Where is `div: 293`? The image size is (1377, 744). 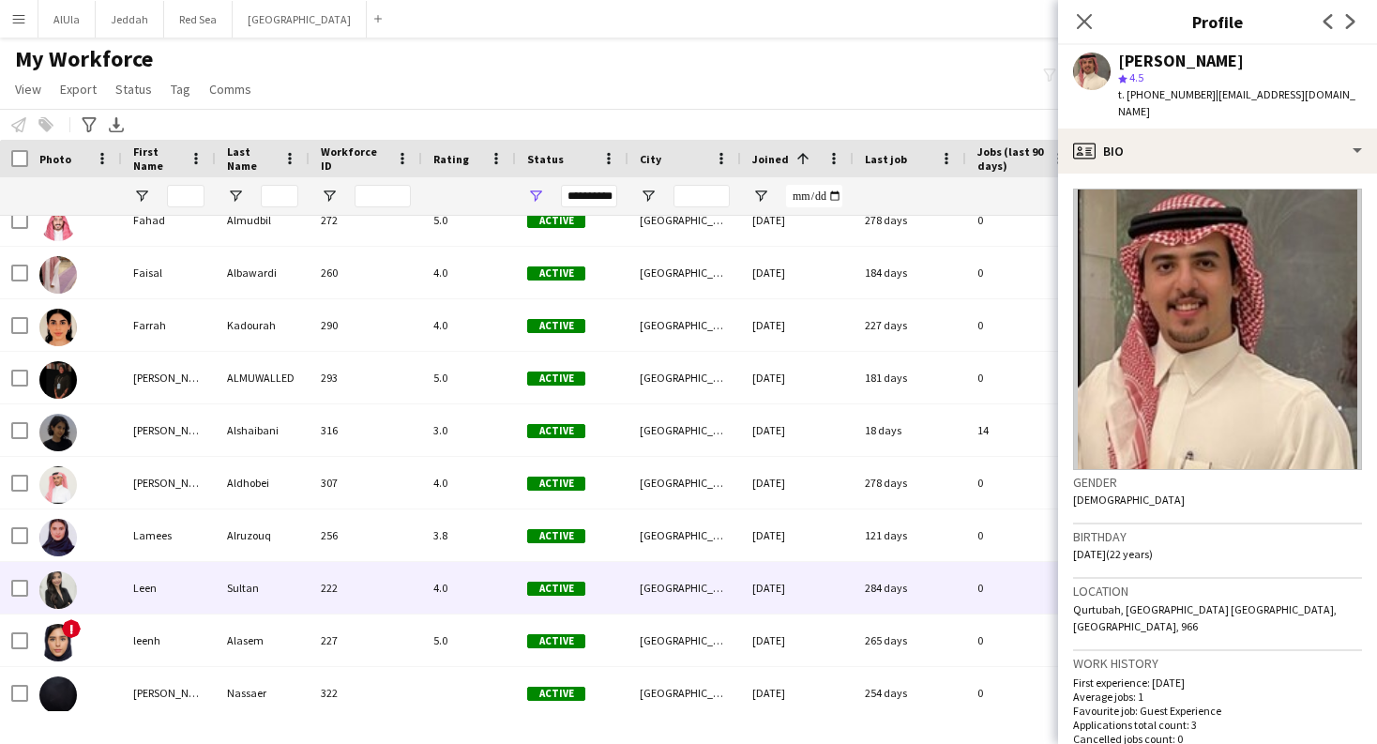
div: 293 is located at coordinates (366, 377).